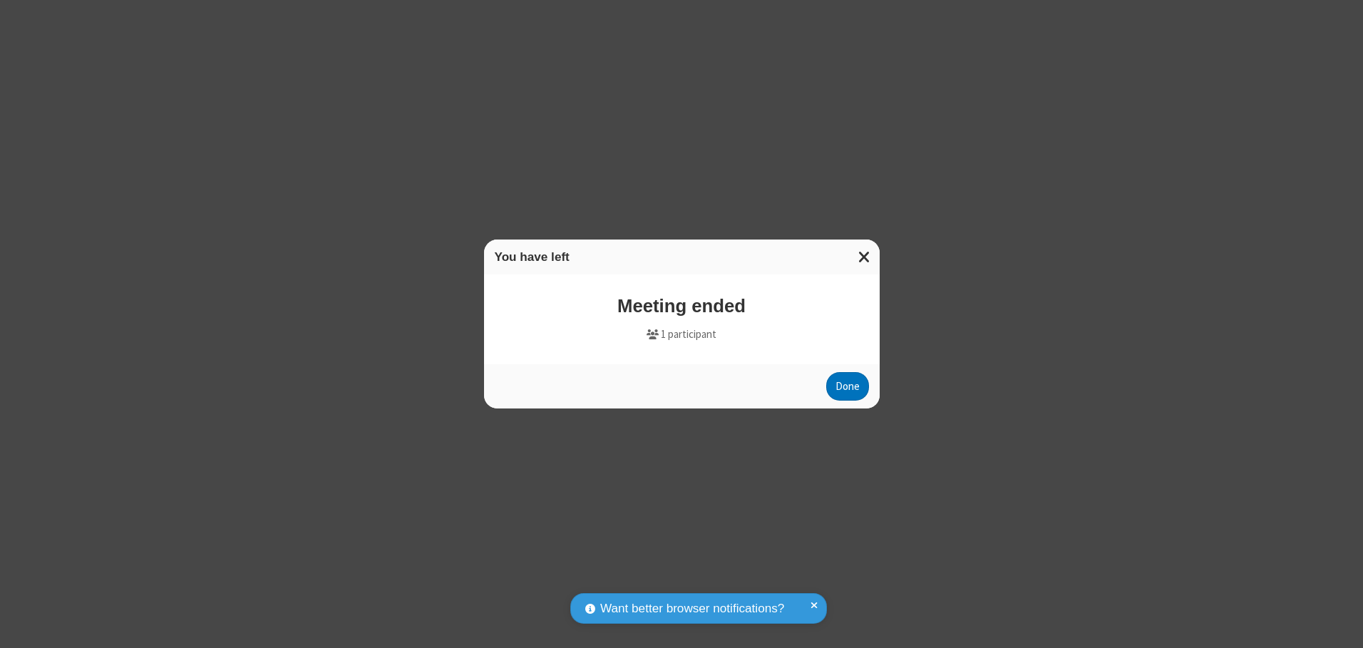 This screenshot has height=648, width=1363. I want to click on p: 1 participant, so click(681, 334).